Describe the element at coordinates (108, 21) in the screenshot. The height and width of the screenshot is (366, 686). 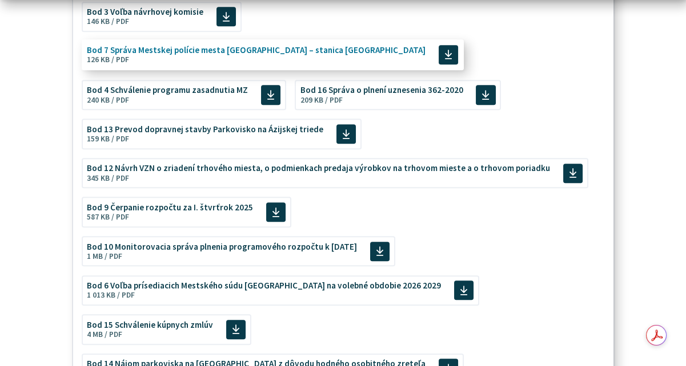
I see `span: 146 KB / PDF` at that location.